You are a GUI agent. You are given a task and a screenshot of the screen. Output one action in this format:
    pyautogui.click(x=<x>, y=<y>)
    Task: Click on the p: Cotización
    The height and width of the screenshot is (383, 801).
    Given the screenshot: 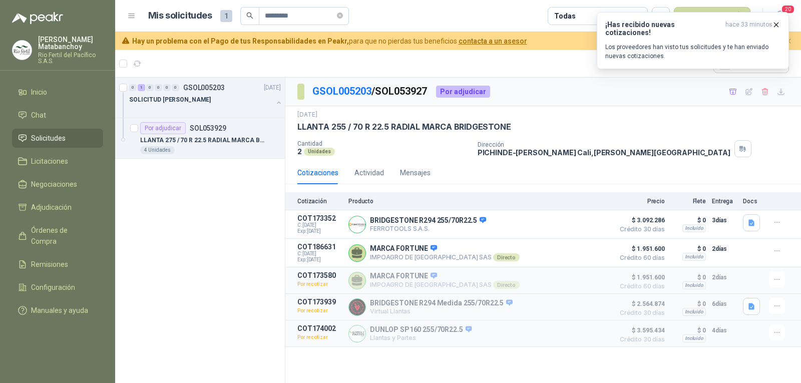 What is the action you would take?
    pyautogui.click(x=320, y=201)
    